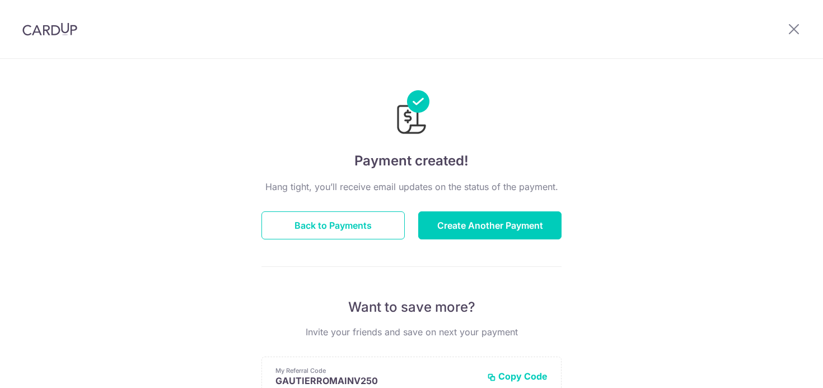 This screenshot has width=823, height=388. I want to click on p: Hang tight, you’ll receive email updates on the status of the payment., so click(412, 186).